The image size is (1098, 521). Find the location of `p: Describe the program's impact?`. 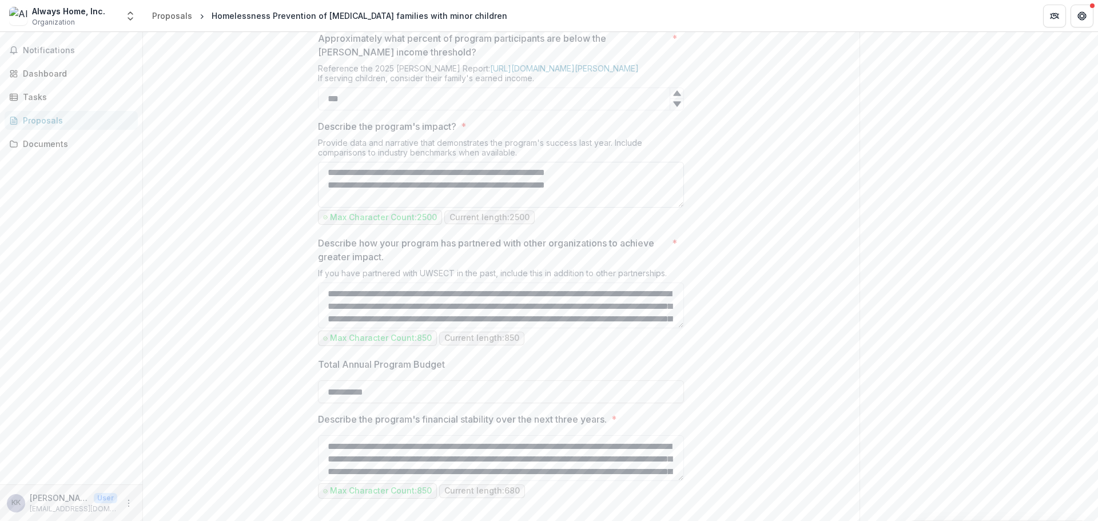

p: Describe the program's impact? is located at coordinates (387, 126).